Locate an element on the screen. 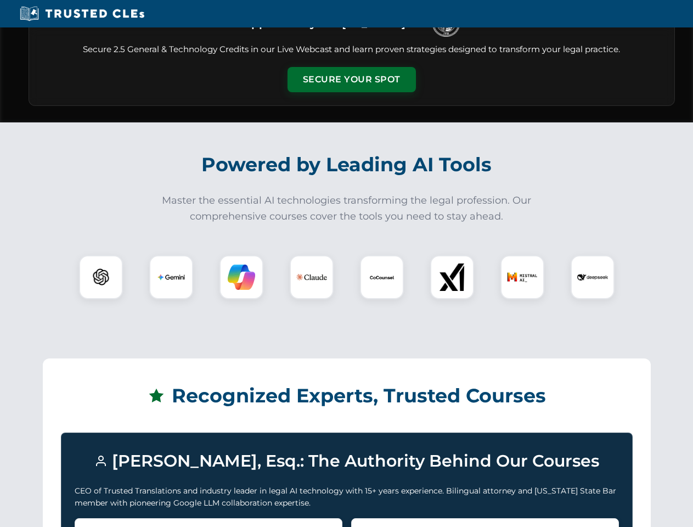 This screenshot has width=693, height=527. div: DeepSeek is located at coordinates (593, 277).